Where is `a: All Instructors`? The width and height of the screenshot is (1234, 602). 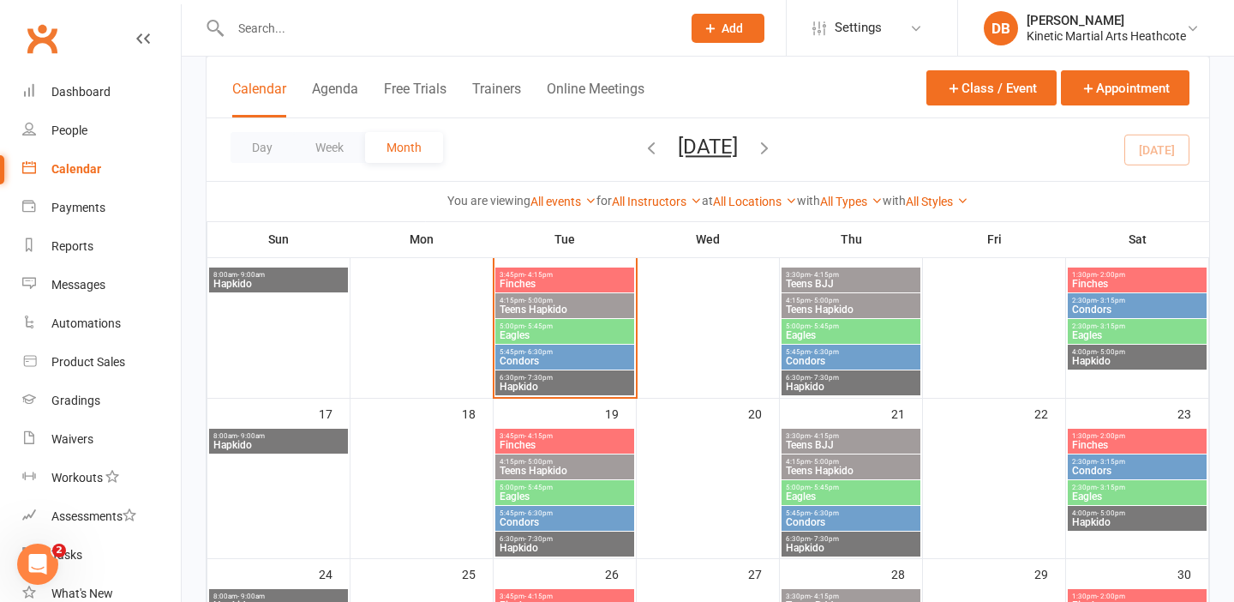
a: All Instructors is located at coordinates (656, 201).